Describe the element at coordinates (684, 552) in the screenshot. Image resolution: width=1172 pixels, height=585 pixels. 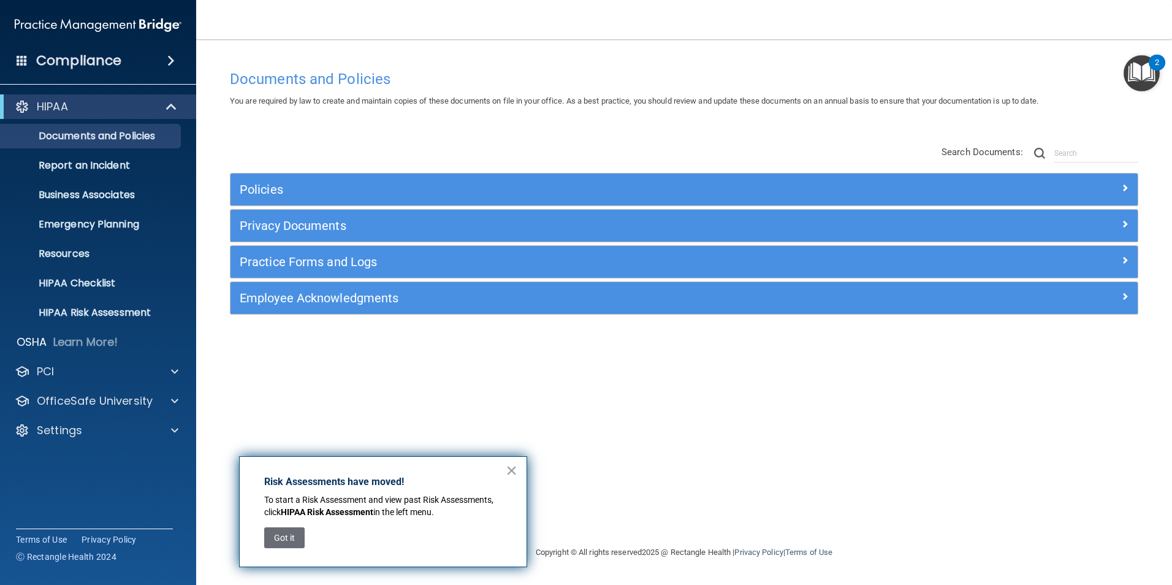
I see `div: Copyright © All rights reserved 2025 @ Rectangle Health | |` at that location.